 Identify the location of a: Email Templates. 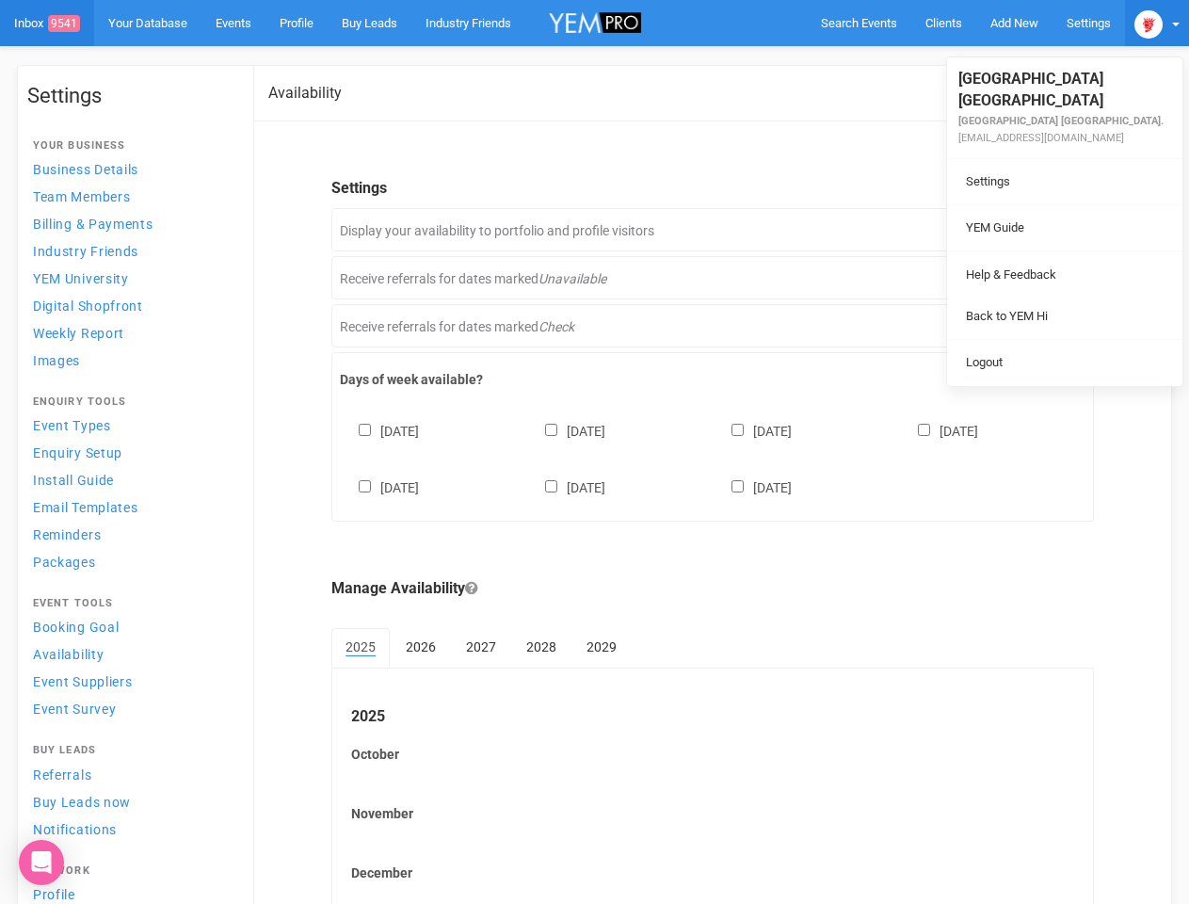
(131, 507).